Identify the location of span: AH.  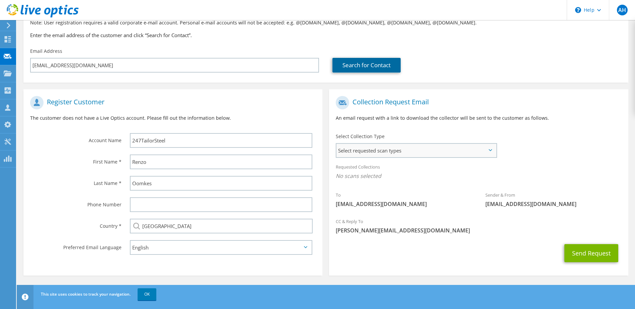
(622, 10).